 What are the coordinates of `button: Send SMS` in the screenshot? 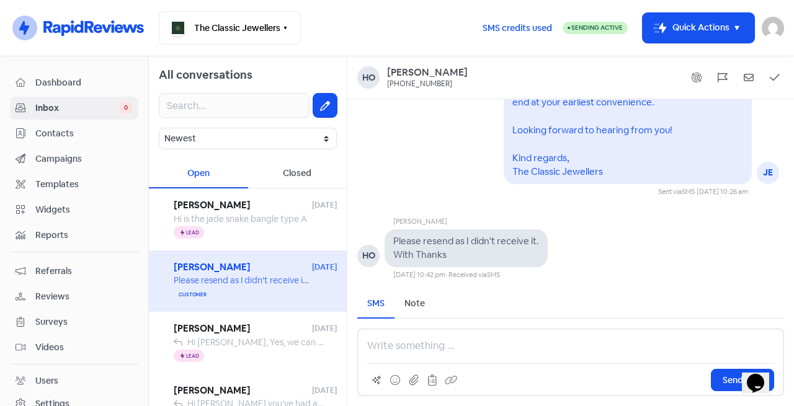 It's located at (743, 380).